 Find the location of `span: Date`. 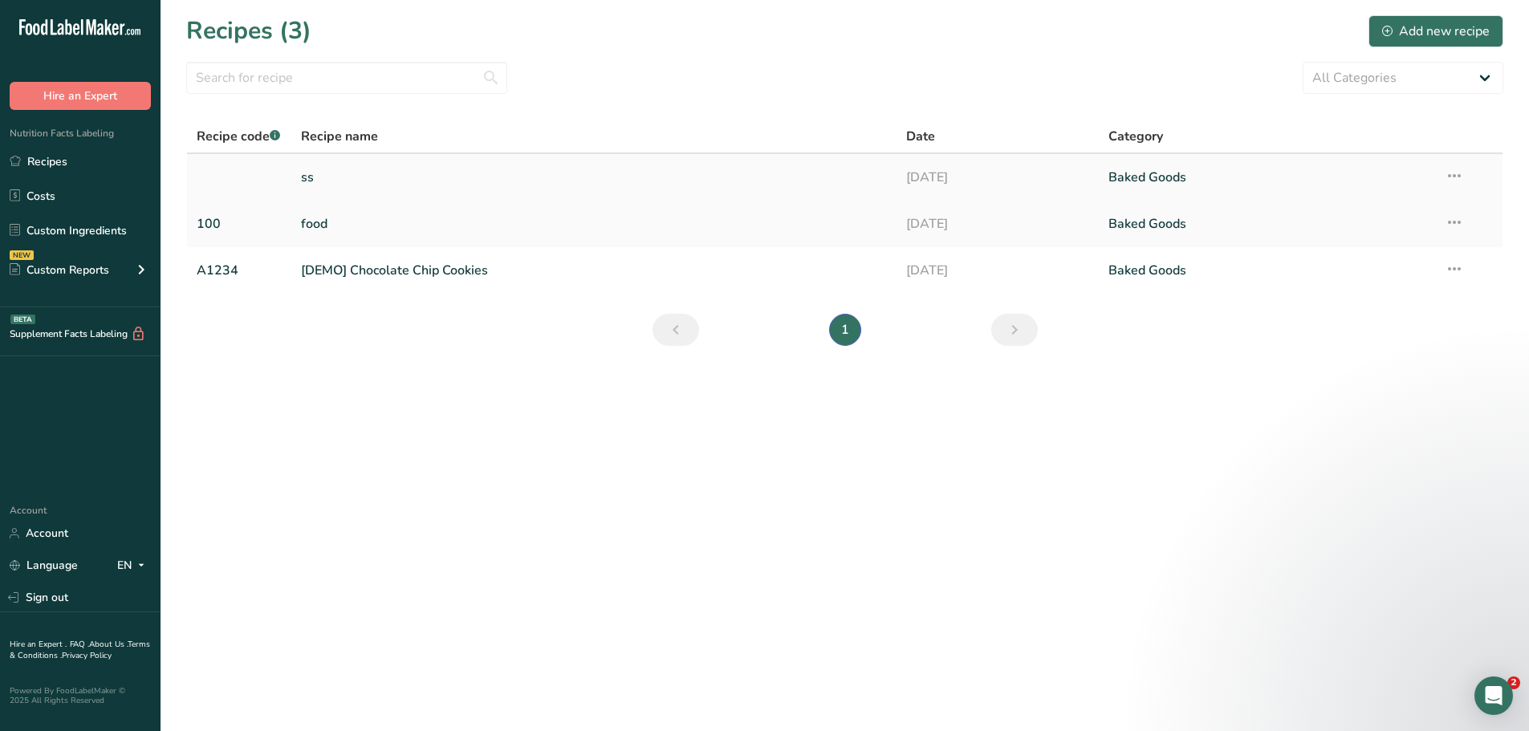

span: Date is located at coordinates (921, 136).